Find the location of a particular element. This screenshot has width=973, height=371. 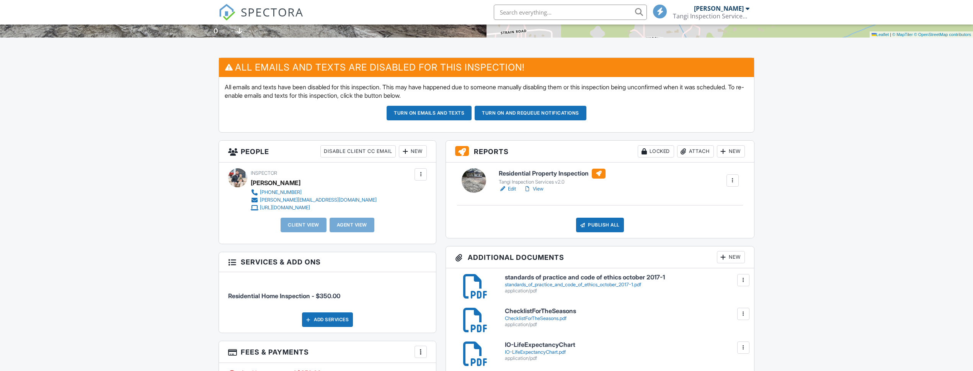

div: Locked is located at coordinates (656, 151).